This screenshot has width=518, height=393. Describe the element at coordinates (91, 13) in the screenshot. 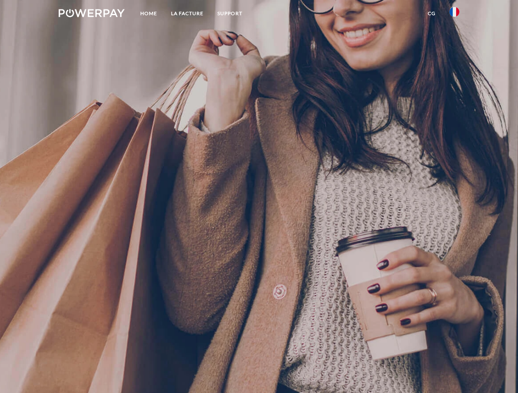

I see `img: logo-powerpay-white.svg` at that location.